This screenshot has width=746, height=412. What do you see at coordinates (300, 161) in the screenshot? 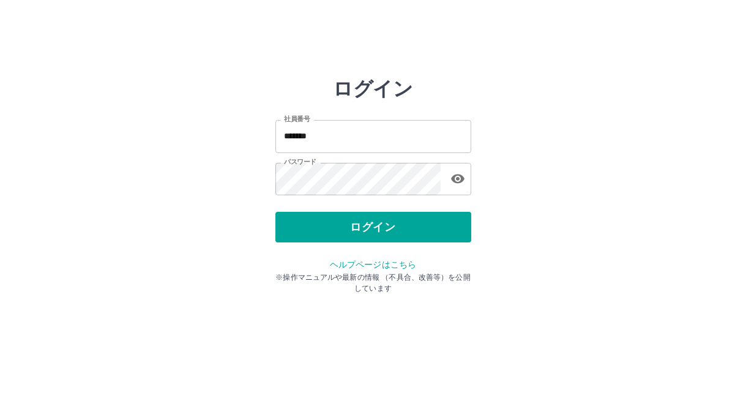
I see `label: パスワード` at bounding box center [300, 161].